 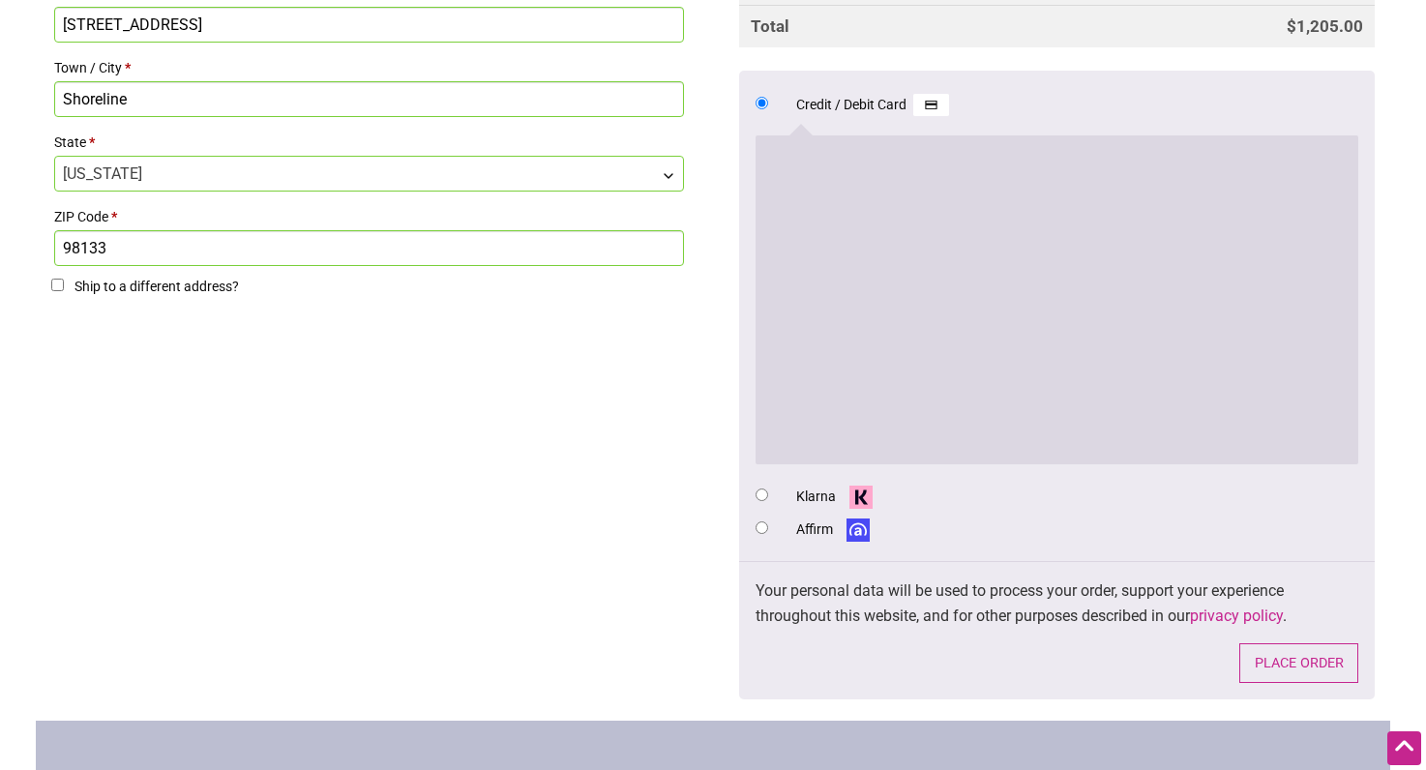 I want to click on a: privacy policy, so click(x=1237, y=615).